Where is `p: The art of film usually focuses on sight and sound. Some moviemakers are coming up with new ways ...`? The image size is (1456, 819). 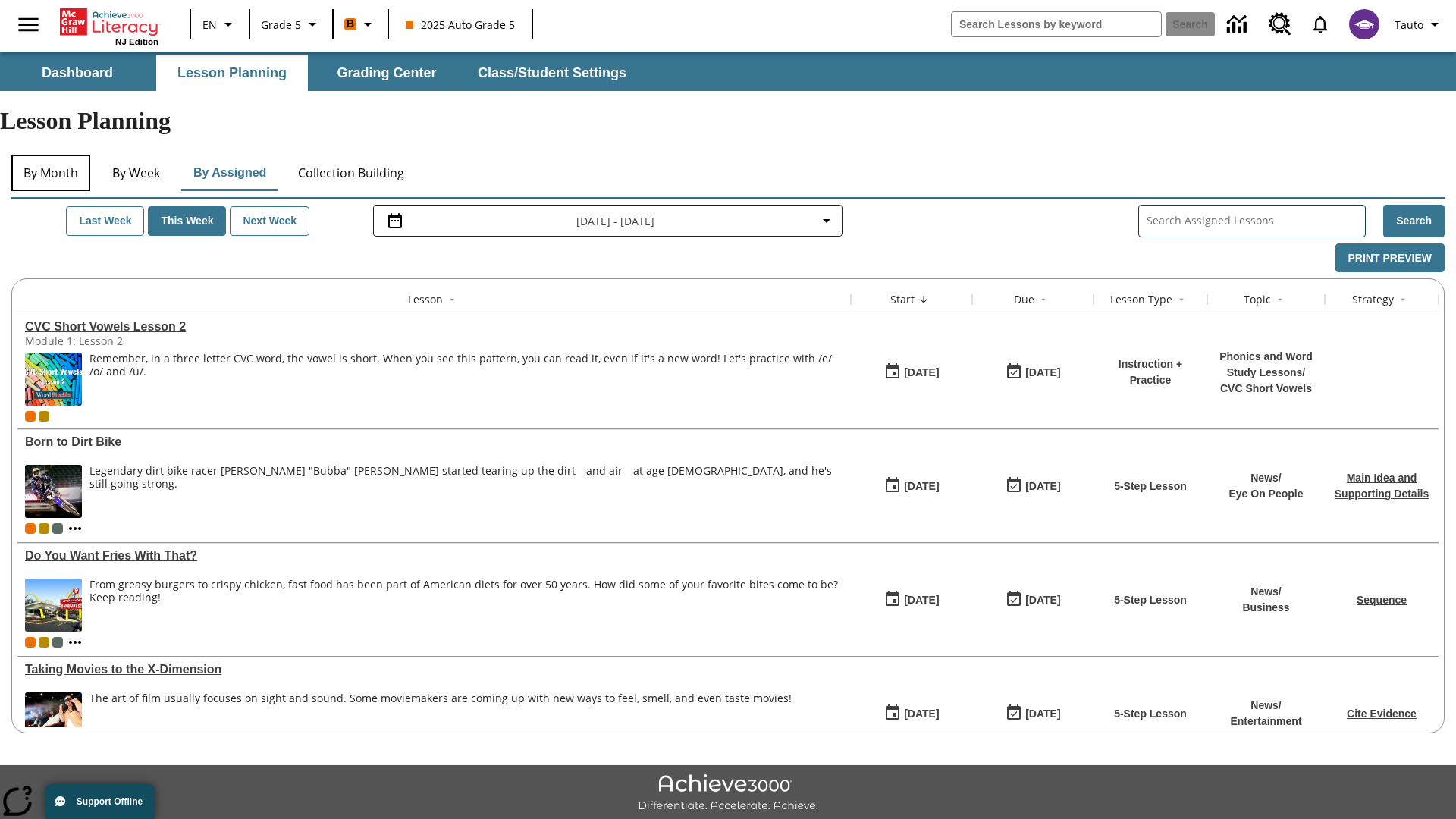
p: The art of film usually focuses on sight and sound. Some moviemakers are coming up with new ways ... is located at coordinates (441, 698).